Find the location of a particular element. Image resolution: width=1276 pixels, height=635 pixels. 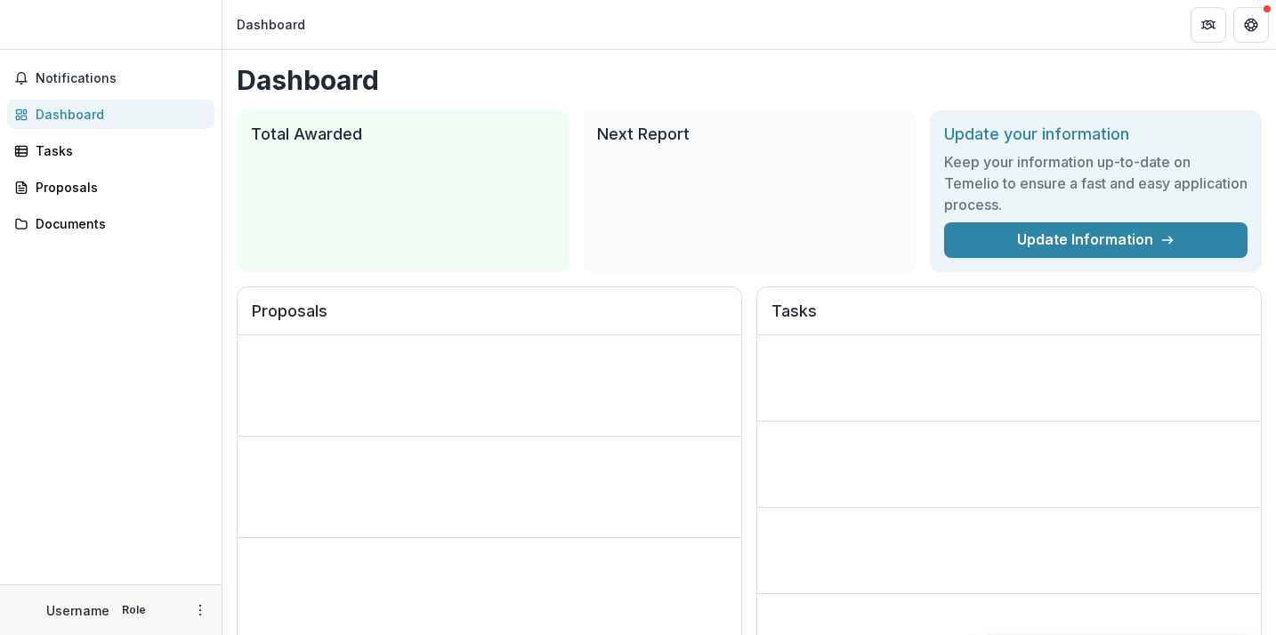

h2: Next Report is located at coordinates (748, 134).